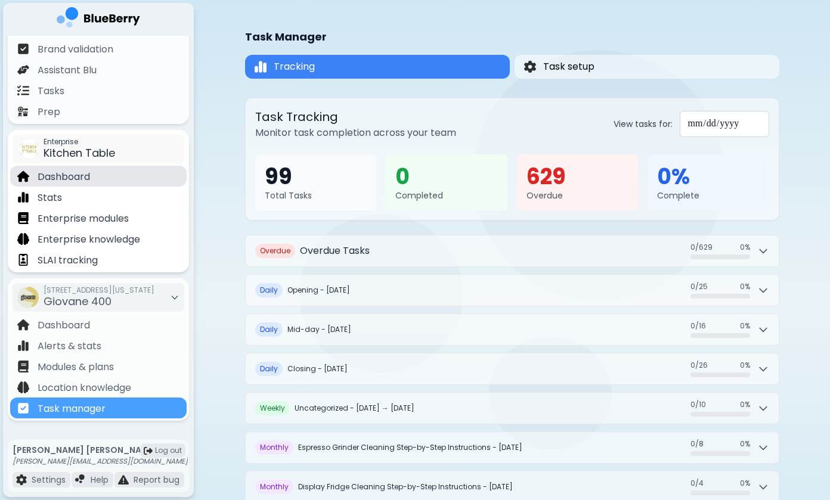  I want to click on span: Kitchen Table, so click(79, 153).